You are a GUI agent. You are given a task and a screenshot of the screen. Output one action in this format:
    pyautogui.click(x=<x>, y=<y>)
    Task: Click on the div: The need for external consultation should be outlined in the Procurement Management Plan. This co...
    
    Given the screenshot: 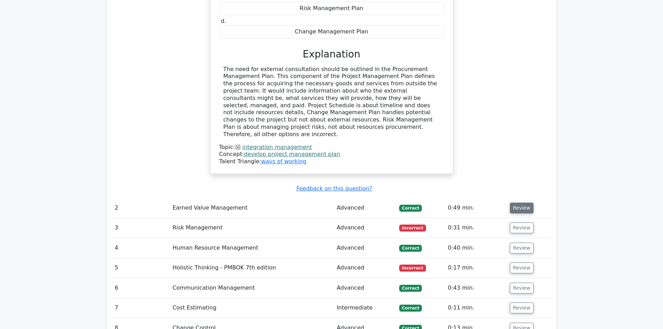 What is the action you would take?
    pyautogui.click(x=332, y=102)
    